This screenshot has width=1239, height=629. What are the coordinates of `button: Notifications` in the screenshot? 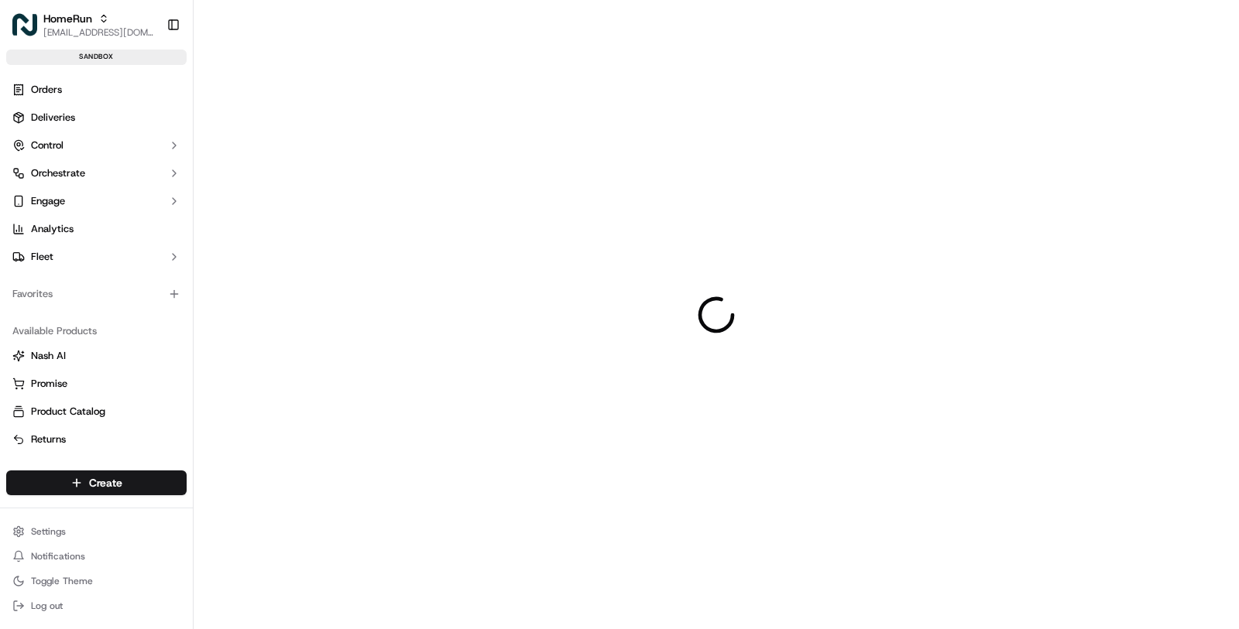 It's located at (96, 557).